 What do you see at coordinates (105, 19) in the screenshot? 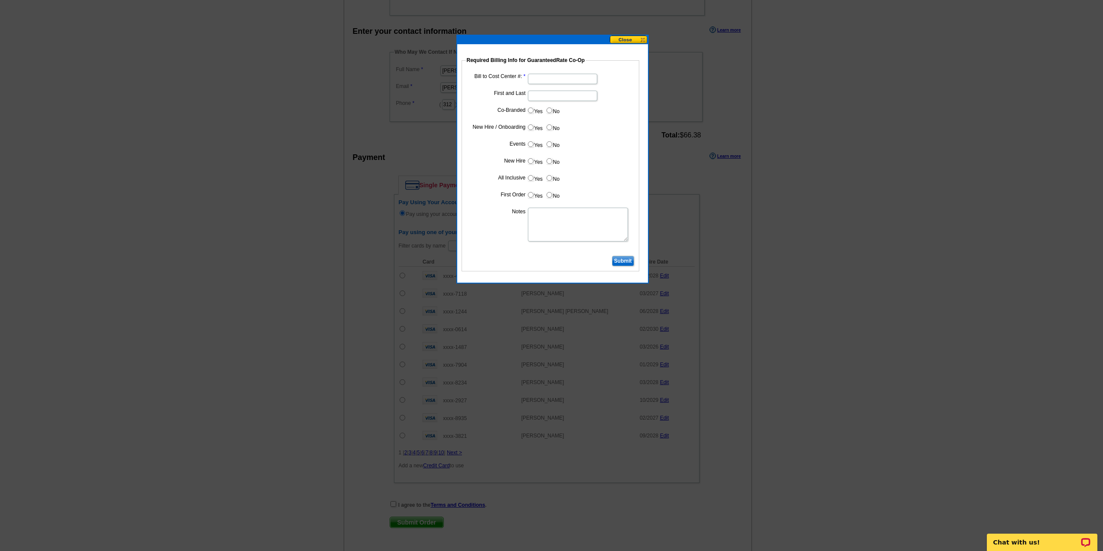
I see `button: Open LiveChat chat widget` at bounding box center [105, 19].